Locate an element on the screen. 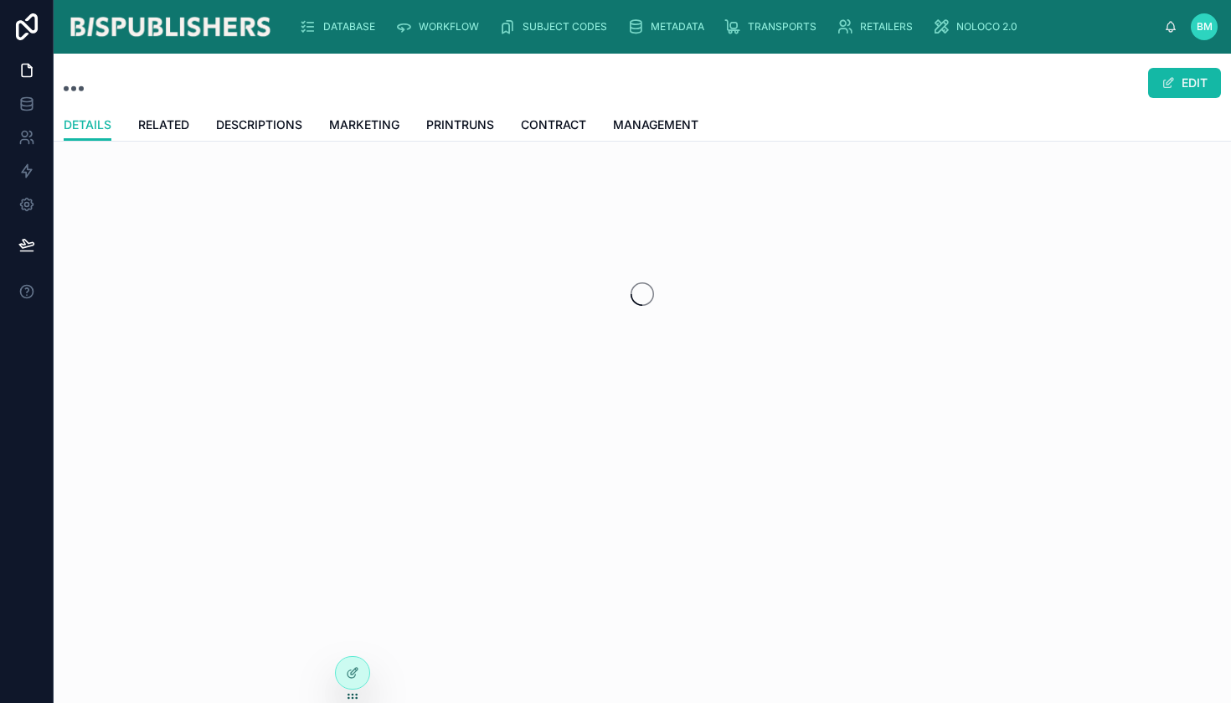  span: SUBJECT CODES is located at coordinates (565, 27).